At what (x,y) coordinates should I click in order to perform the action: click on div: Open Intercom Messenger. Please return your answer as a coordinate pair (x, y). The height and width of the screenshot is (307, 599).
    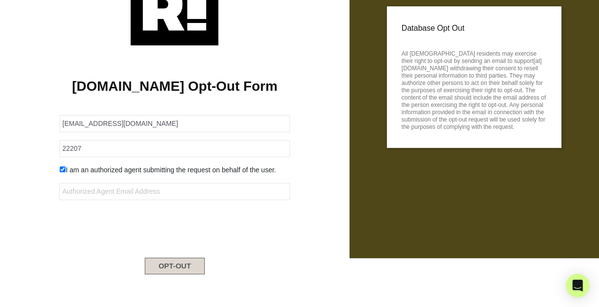
    Looking at the image, I should click on (578, 285).